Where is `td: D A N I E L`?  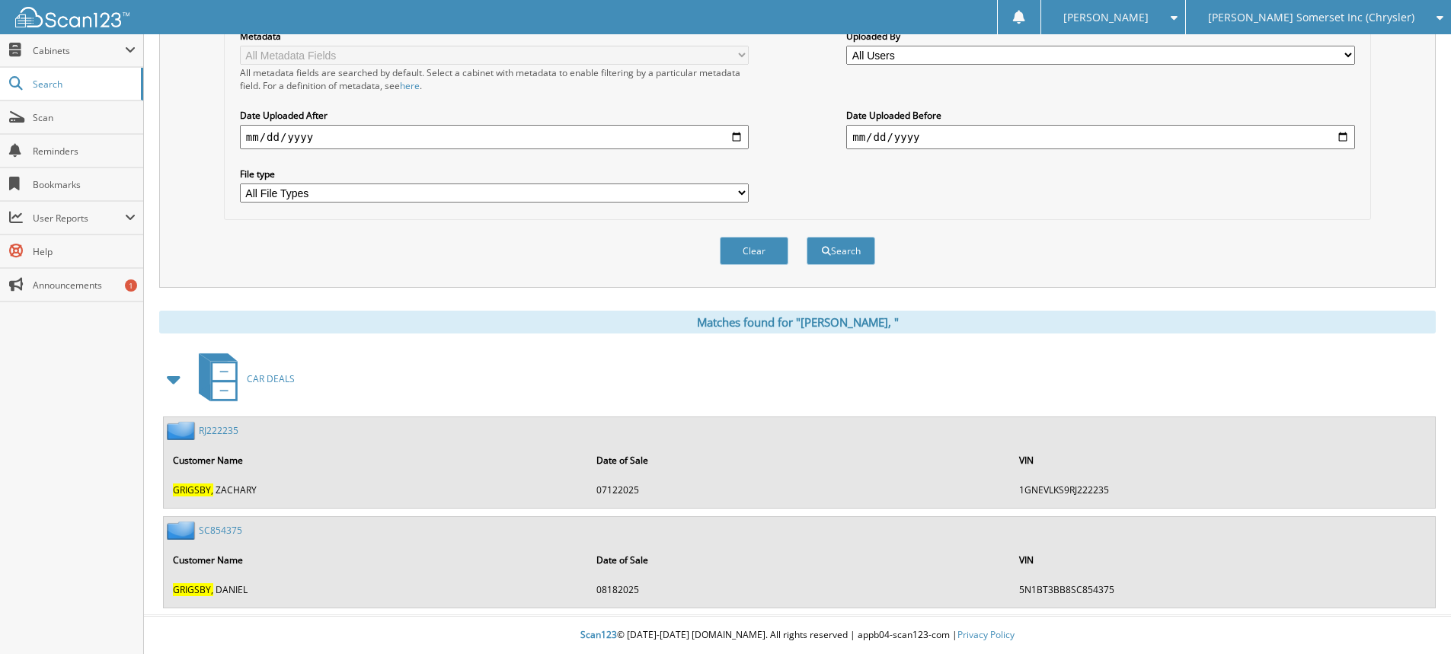
td: D A N I E L is located at coordinates (376, 590).